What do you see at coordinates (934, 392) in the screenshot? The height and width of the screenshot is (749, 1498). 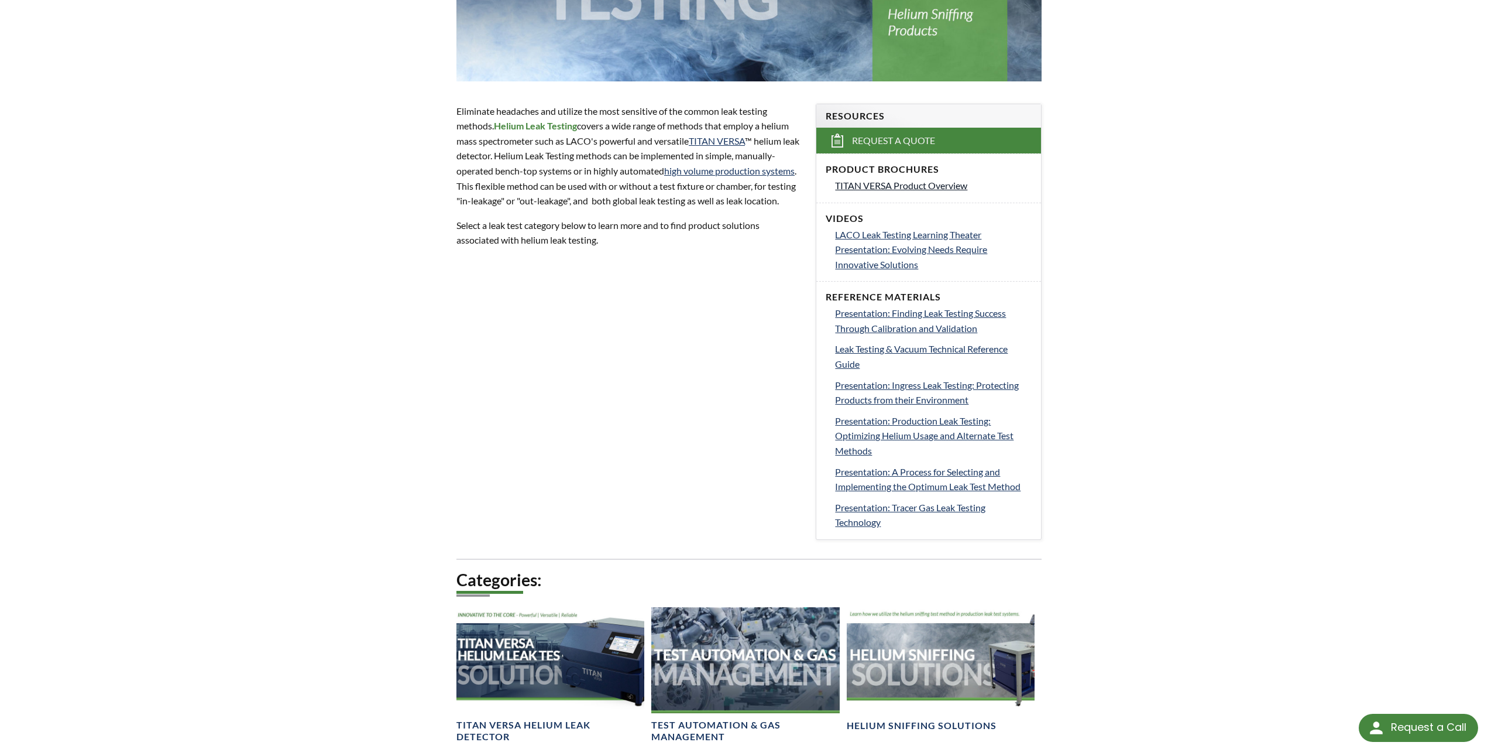 I see `a: Presentation: Ingress Leak Testing: Protecting Products from their Environment` at bounding box center [934, 392].